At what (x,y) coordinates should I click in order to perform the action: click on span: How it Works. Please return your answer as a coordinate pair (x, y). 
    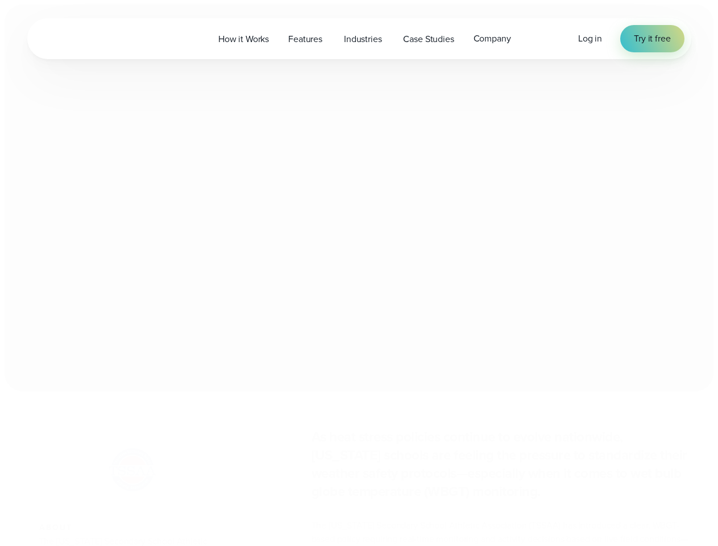
    Looking at the image, I should click on (243, 39).